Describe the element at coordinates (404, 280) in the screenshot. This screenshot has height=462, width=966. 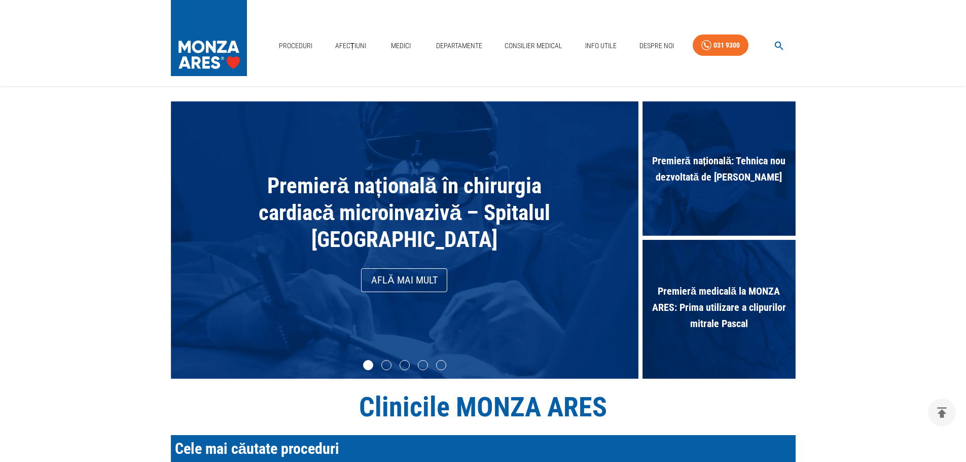
I see `a: Află mai mult` at that location.